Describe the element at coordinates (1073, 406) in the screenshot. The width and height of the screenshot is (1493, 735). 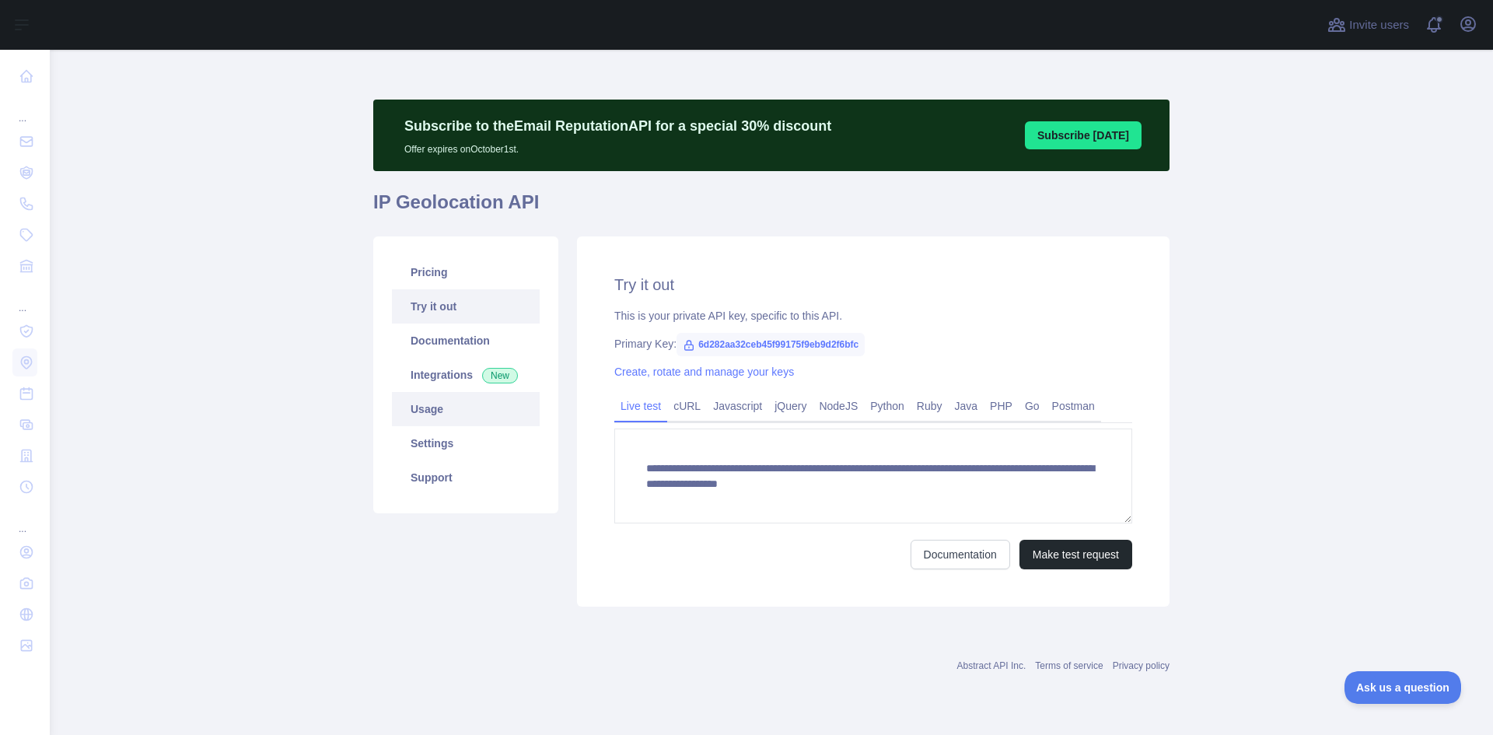
I see `a: Postman` at that location.